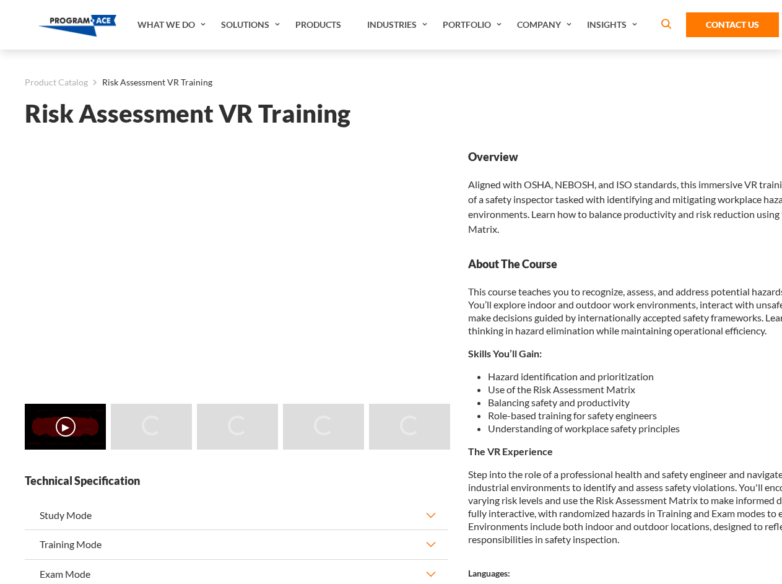 This screenshot has height=584, width=782. What do you see at coordinates (77, 25) in the screenshot?
I see `img: Program-Ace` at bounding box center [77, 25].